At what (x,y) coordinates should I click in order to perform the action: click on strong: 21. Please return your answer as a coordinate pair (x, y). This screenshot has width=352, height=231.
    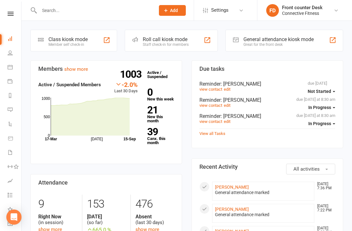
    Looking at the image, I should click on (159, 110).